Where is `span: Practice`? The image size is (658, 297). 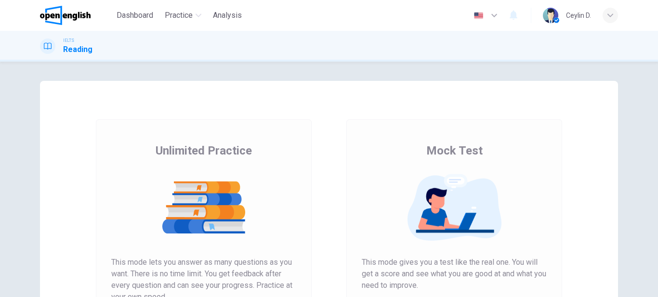
span: Practice is located at coordinates (179, 15).